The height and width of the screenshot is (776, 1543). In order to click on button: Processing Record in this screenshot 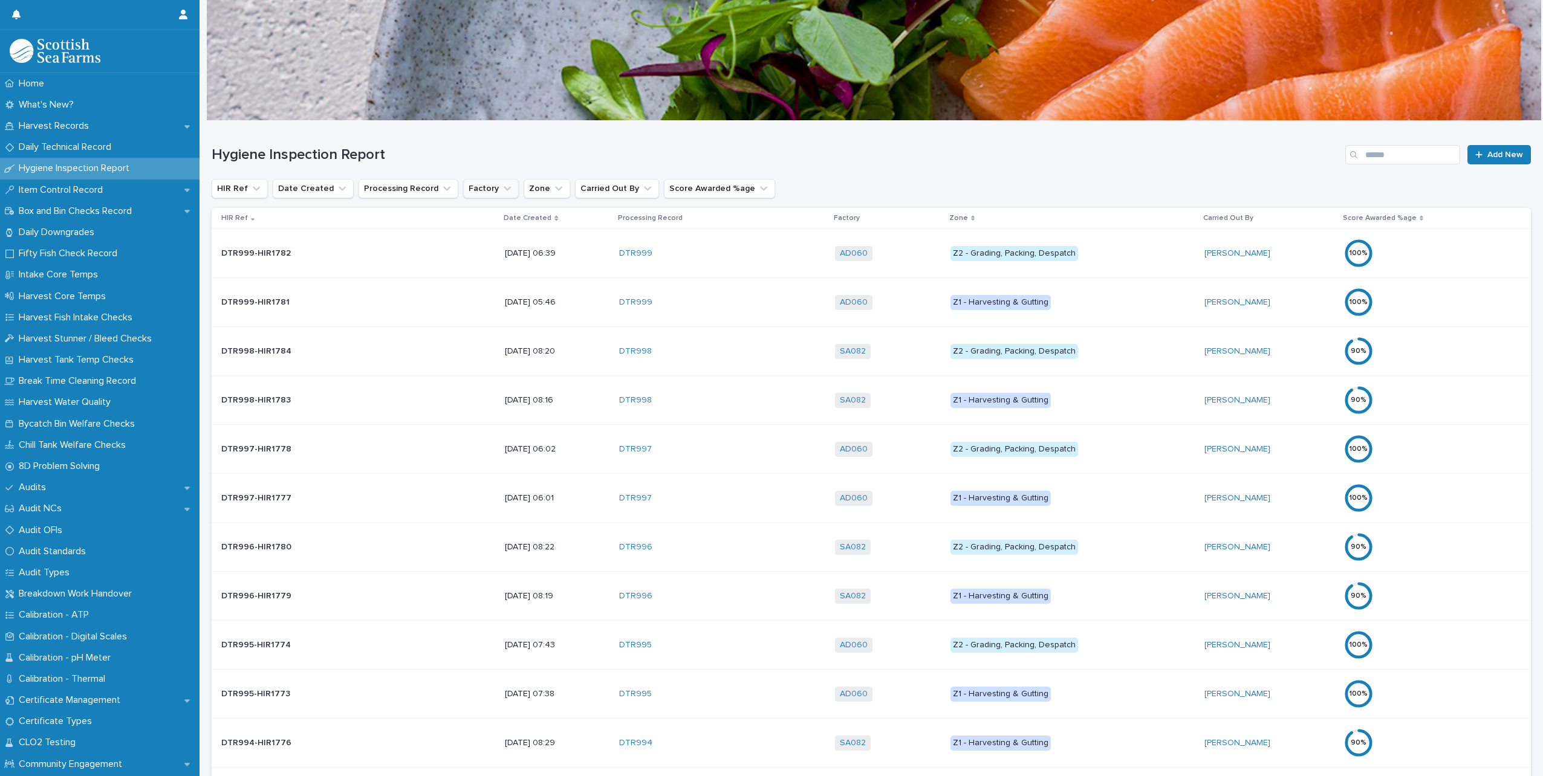, I will do `click(408, 189)`.